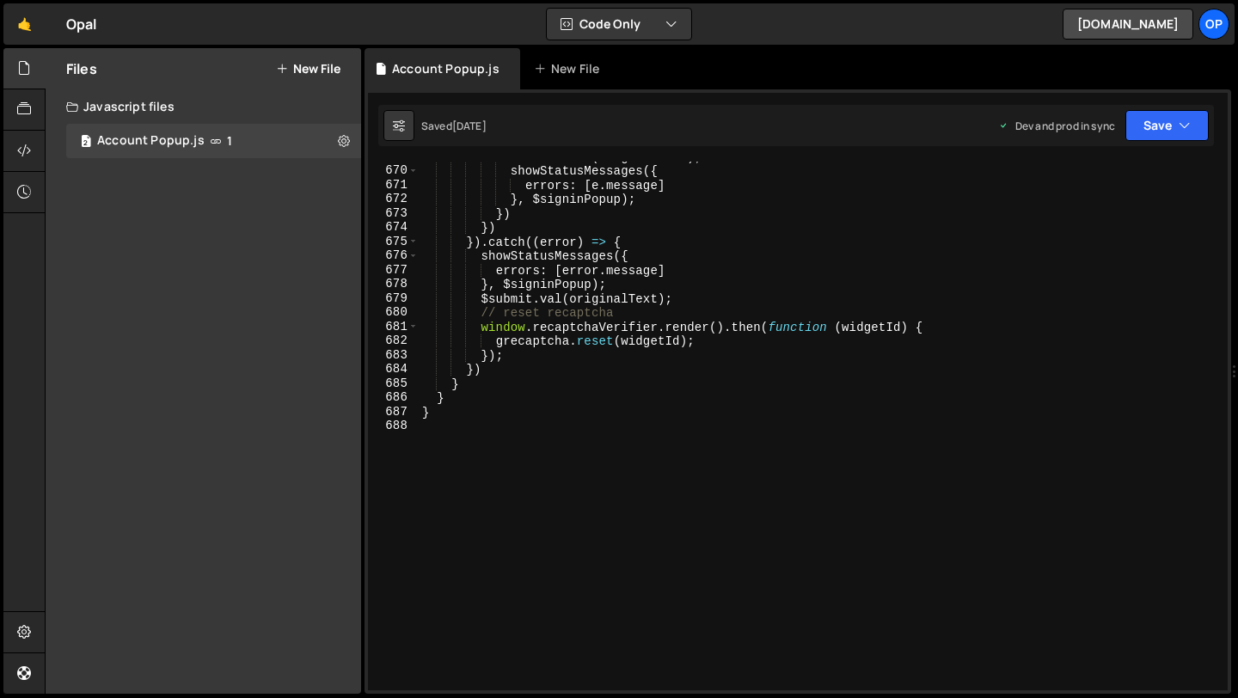 This screenshot has height=698, width=1238. I want to click on div: 676, so click(393, 255).